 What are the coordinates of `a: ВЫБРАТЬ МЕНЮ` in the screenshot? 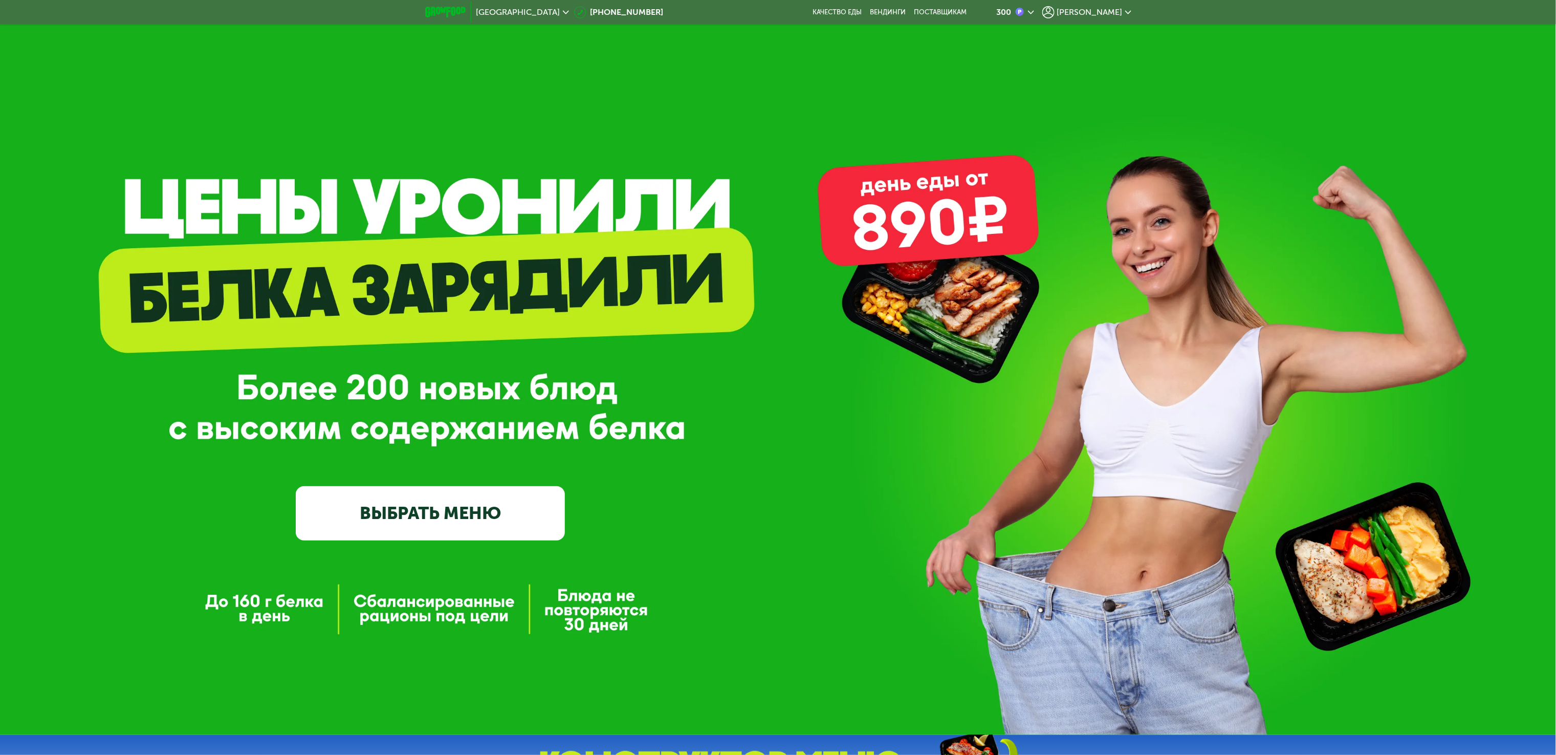 It's located at (430, 513).